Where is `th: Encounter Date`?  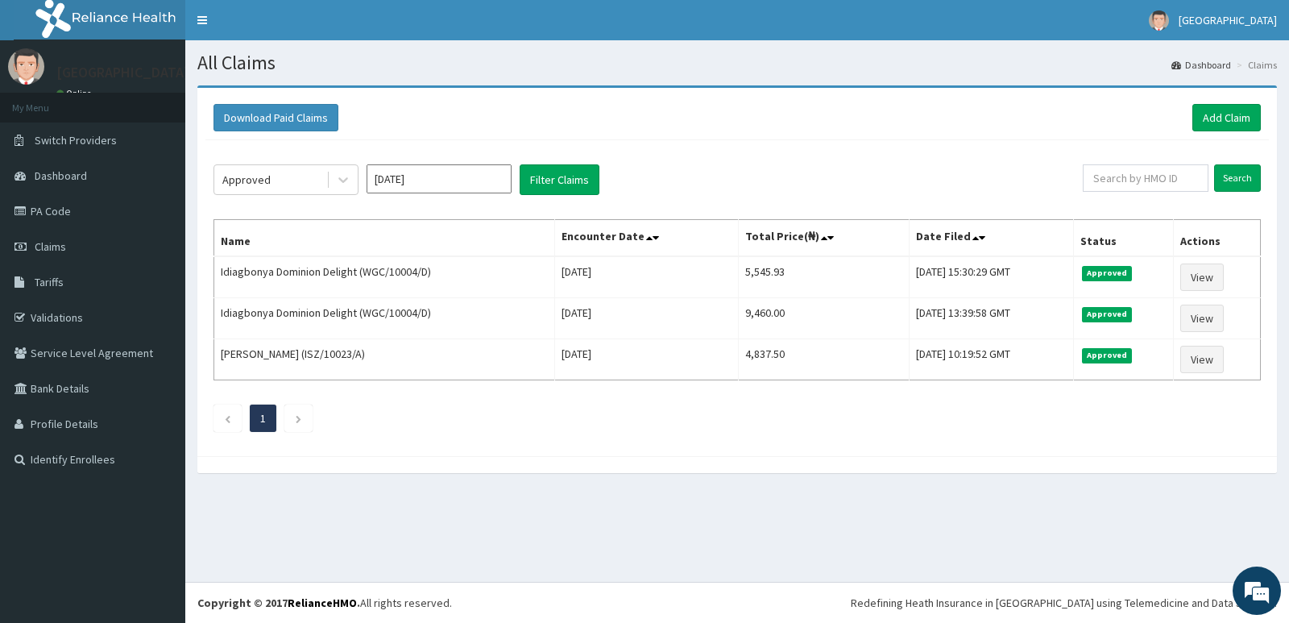
th: Encounter Date is located at coordinates (647, 239).